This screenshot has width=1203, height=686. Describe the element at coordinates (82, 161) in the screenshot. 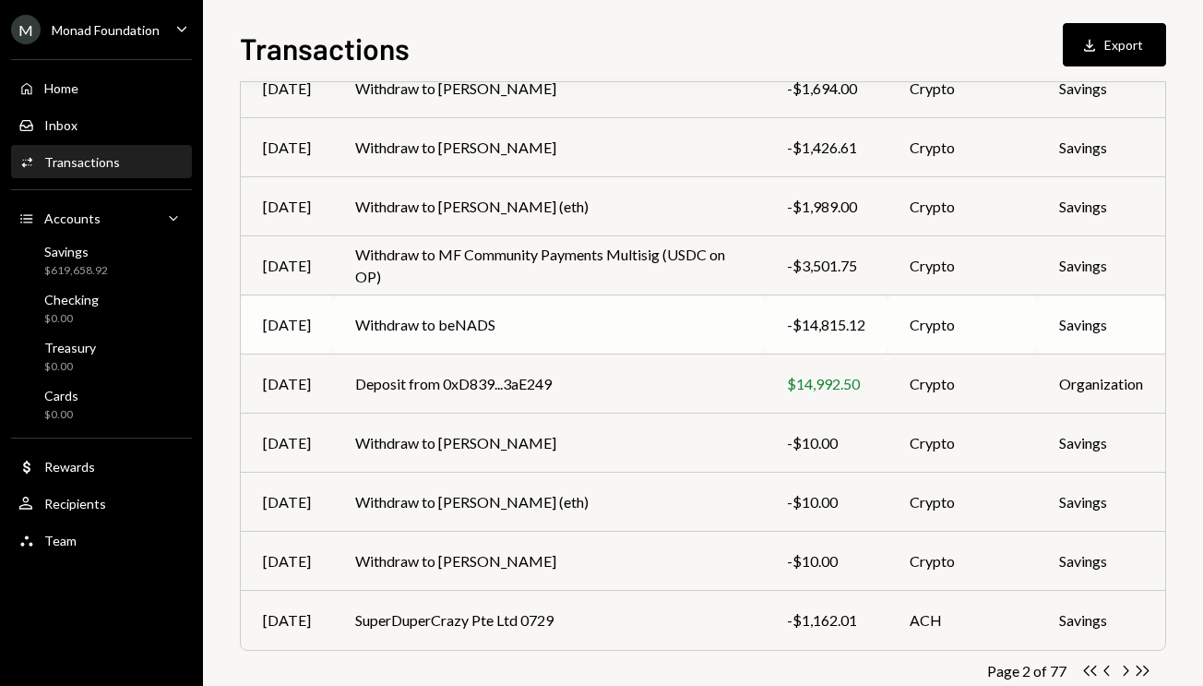

I see `div: Transactions` at that location.